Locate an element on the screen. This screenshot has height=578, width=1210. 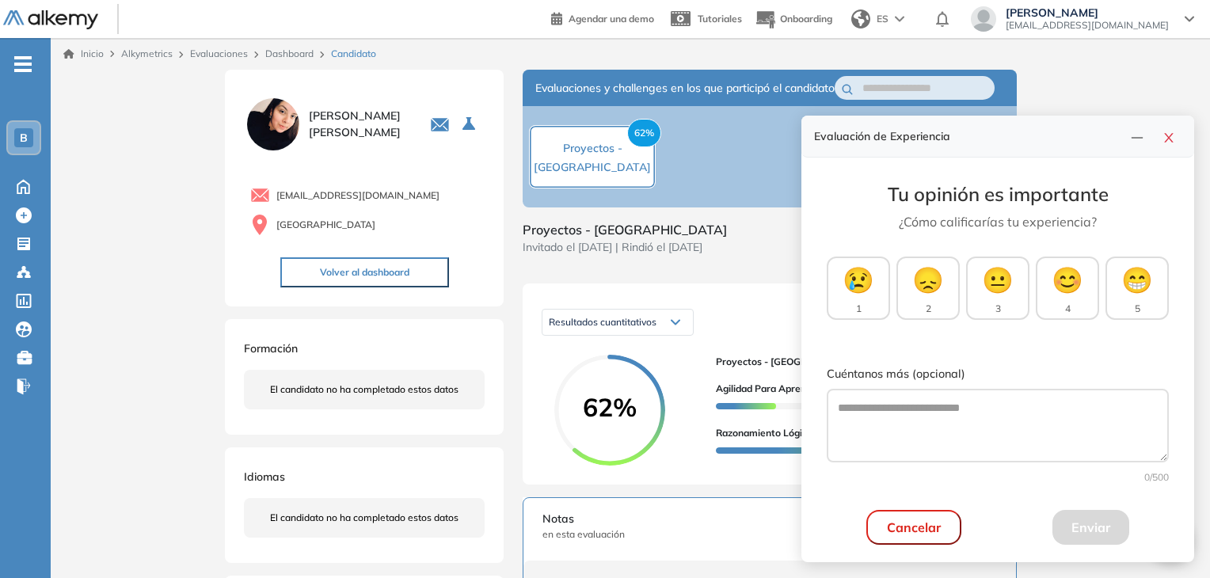
label: Cuéntanos más (opcional) is located at coordinates (998, 375).